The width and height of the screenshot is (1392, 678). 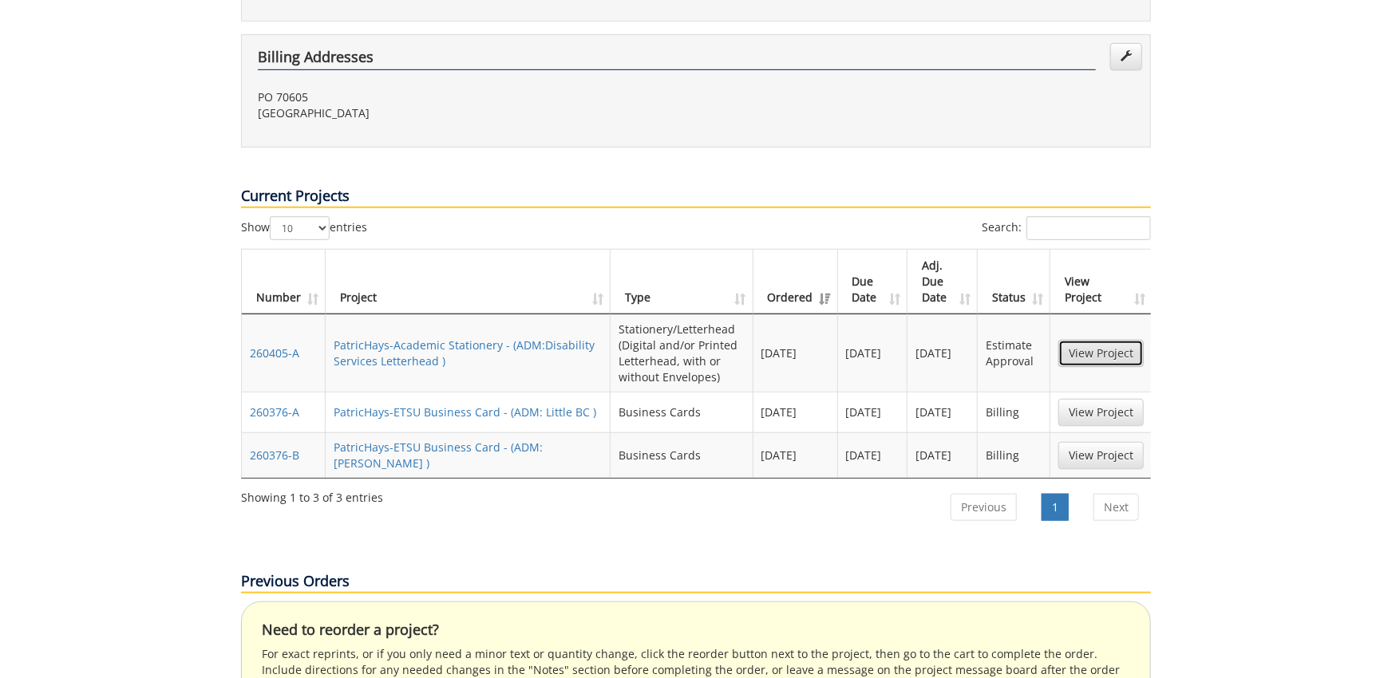 What do you see at coordinates (275, 353) in the screenshot?
I see `a: 260405-A` at bounding box center [275, 353].